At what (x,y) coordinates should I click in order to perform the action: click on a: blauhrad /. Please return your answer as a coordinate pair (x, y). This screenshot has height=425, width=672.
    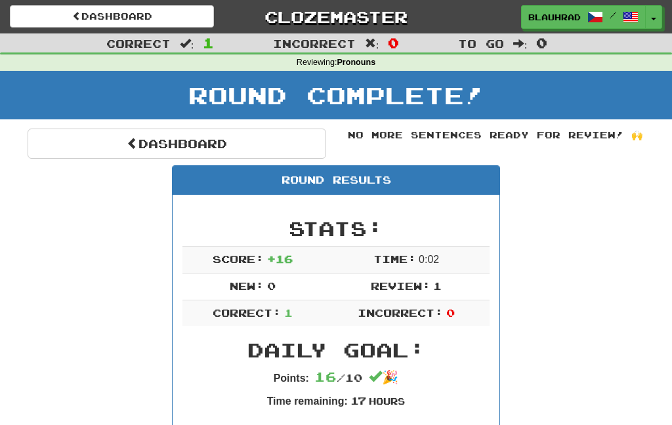
    Looking at the image, I should click on (584, 17).